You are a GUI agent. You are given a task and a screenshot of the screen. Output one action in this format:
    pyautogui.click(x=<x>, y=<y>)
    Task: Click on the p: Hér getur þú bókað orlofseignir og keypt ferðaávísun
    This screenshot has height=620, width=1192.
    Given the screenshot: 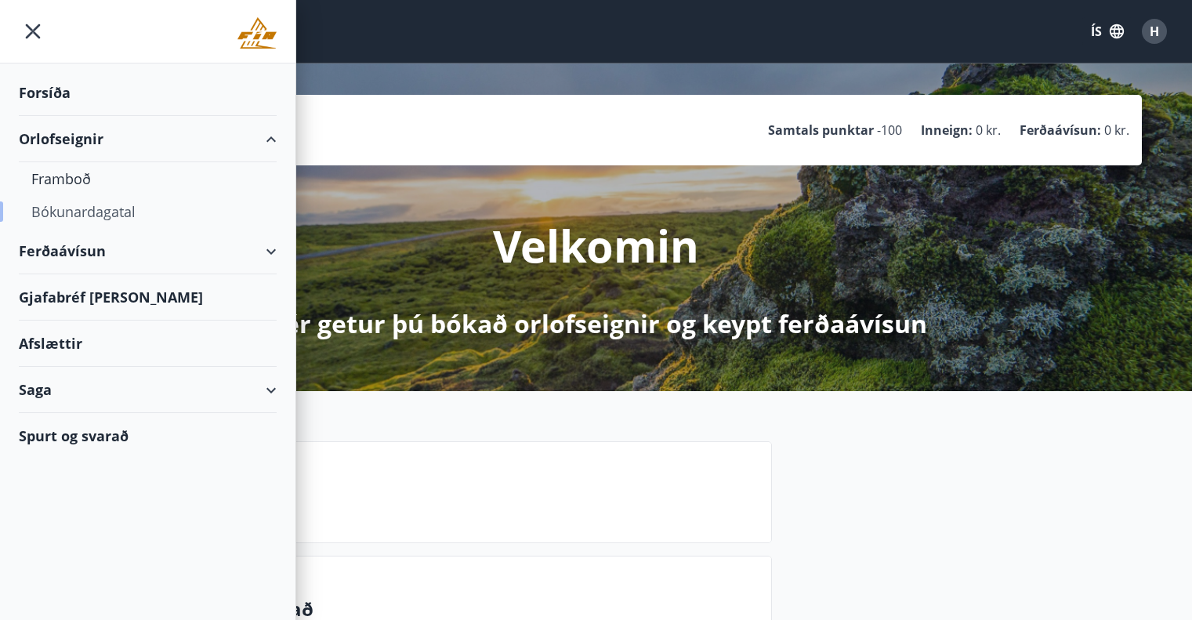 What is the action you would take?
    pyautogui.click(x=596, y=324)
    